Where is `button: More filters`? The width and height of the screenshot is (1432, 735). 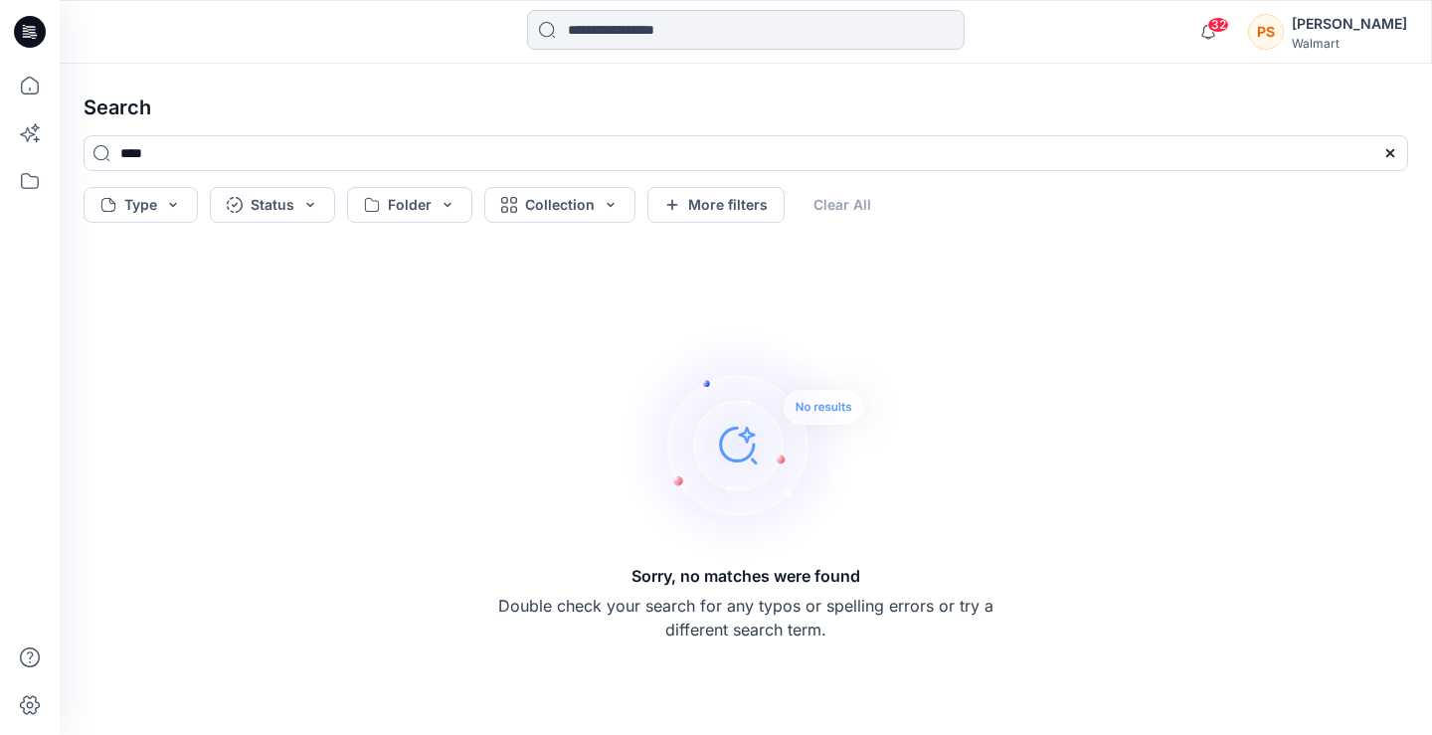
button: More filters is located at coordinates (716, 205).